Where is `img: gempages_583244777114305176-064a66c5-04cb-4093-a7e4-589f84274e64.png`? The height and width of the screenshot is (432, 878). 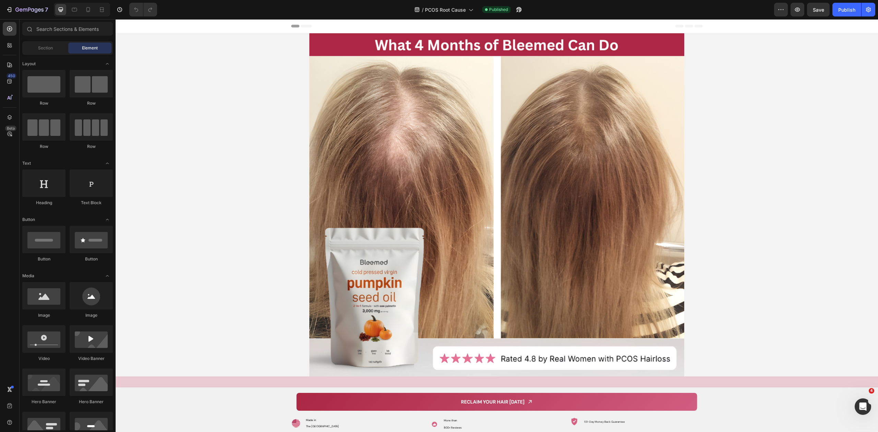
img: gempages_583244777114305176-064a66c5-04cb-4093-a7e4-589f84274e64.png is located at coordinates (180, 404).